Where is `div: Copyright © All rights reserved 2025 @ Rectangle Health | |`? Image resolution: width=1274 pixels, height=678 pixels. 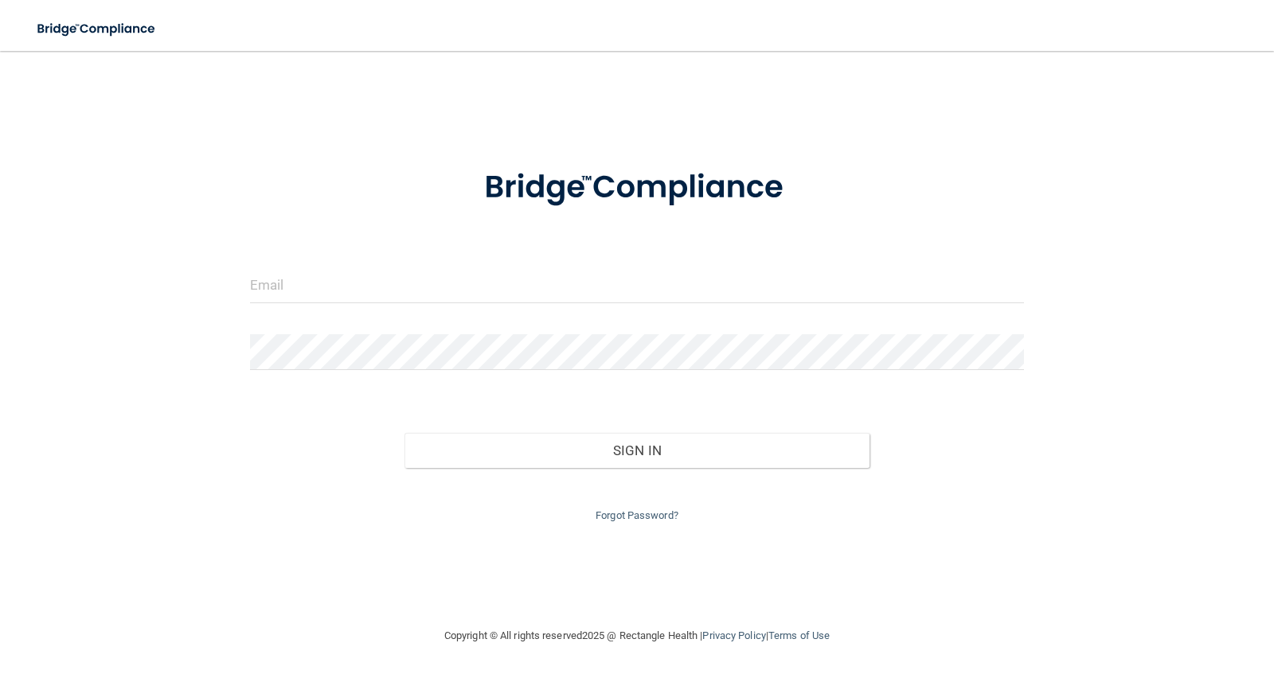
div: Copyright © All rights reserved 2025 @ Rectangle Health | | is located at coordinates (637, 636).